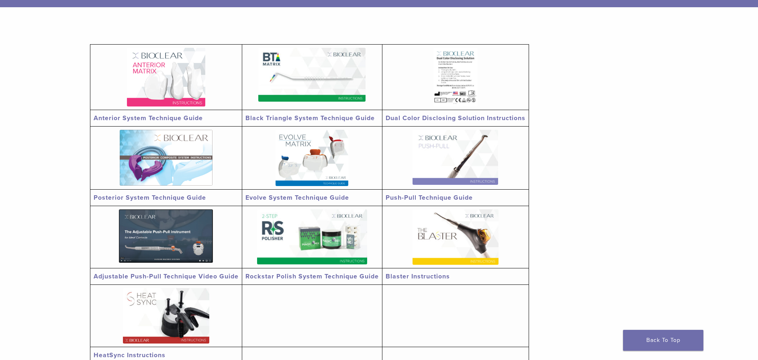 The height and width of the screenshot is (360, 758). Describe the element at coordinates (663, 340) in the screenshot. I see `a: Back To Top` at that location.